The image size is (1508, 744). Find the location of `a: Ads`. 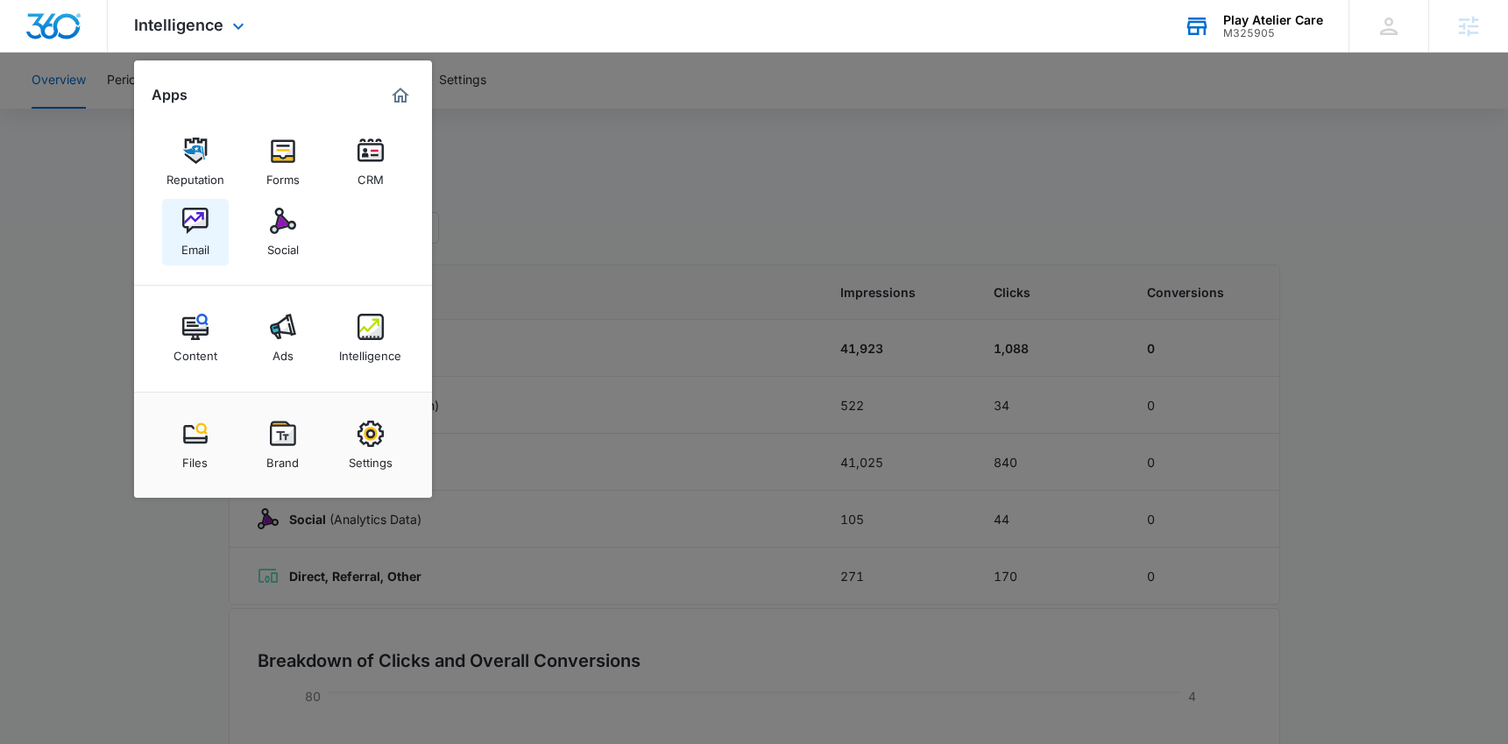

a: Ads is located at coordinates (283, 338).